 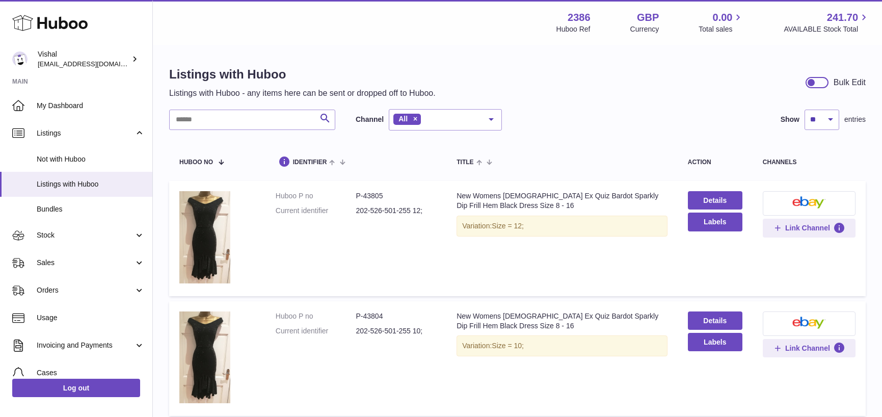 What do you see at coordinates (91, 105) in the screenshot?
I see `span: My Dashboard` at bounding box center [91, 105].